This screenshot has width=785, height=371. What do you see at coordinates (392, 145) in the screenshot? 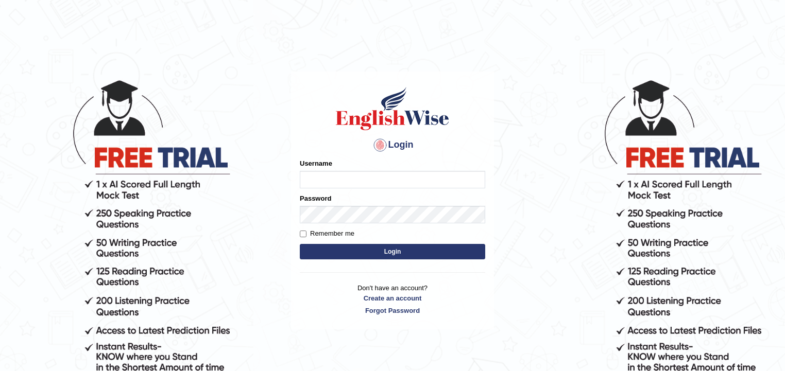
I see `h4: Login` at bounding box center [392, 145].